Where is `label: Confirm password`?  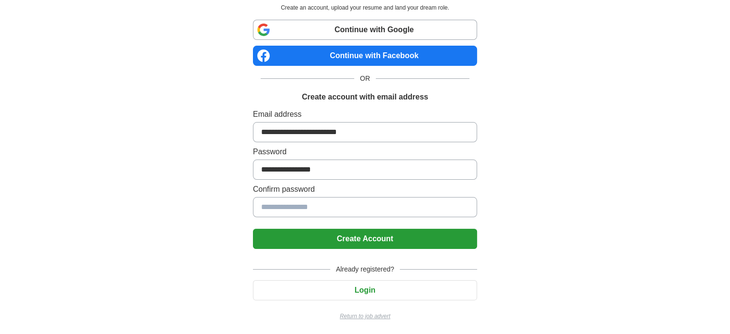 label: Confirm password is located at coordinates (365, 189).